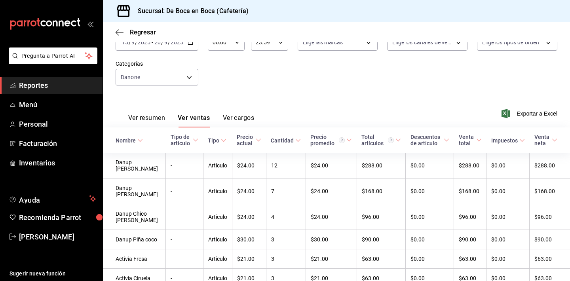 This screenshot has width=570, height=281. I want to click on td: Activia Fresa, so click(134, 259).